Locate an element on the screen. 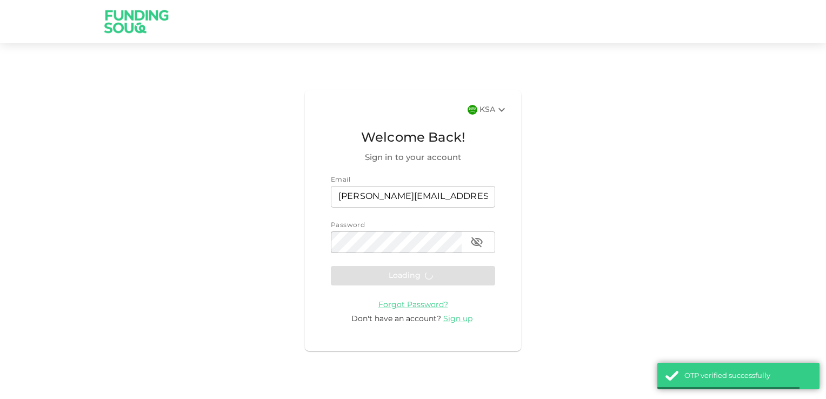  span: Sign in to your account is located at coordinates (413, 158).